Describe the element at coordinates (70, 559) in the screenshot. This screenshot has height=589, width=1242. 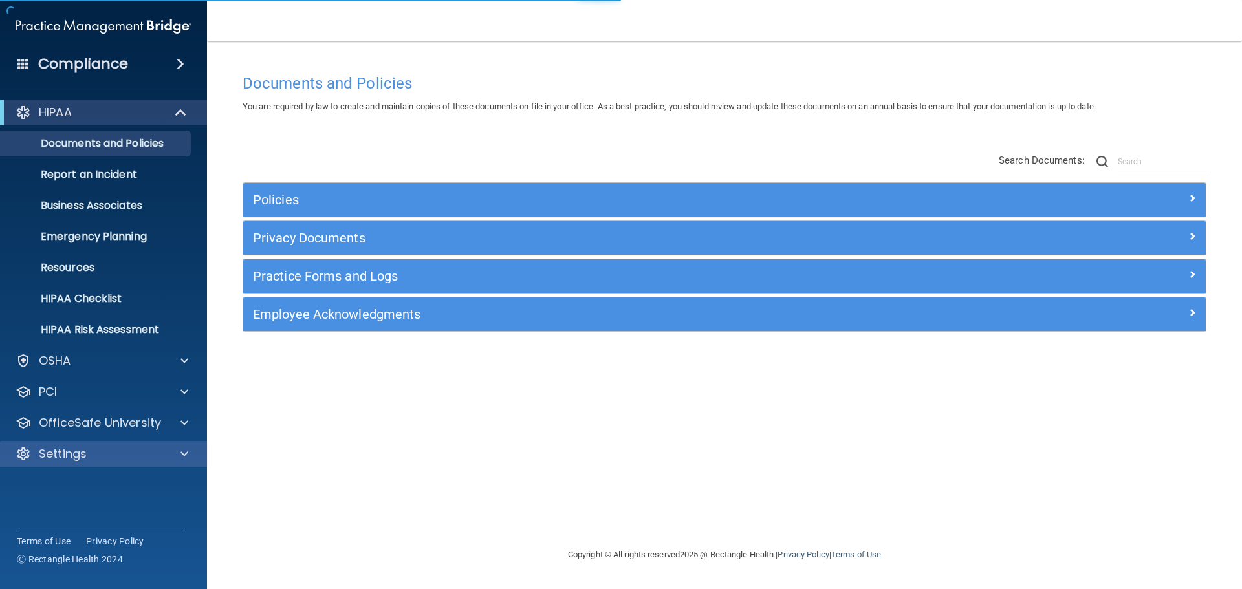
I see `span: Ⓒ Rectangle Health 2024` at that location.